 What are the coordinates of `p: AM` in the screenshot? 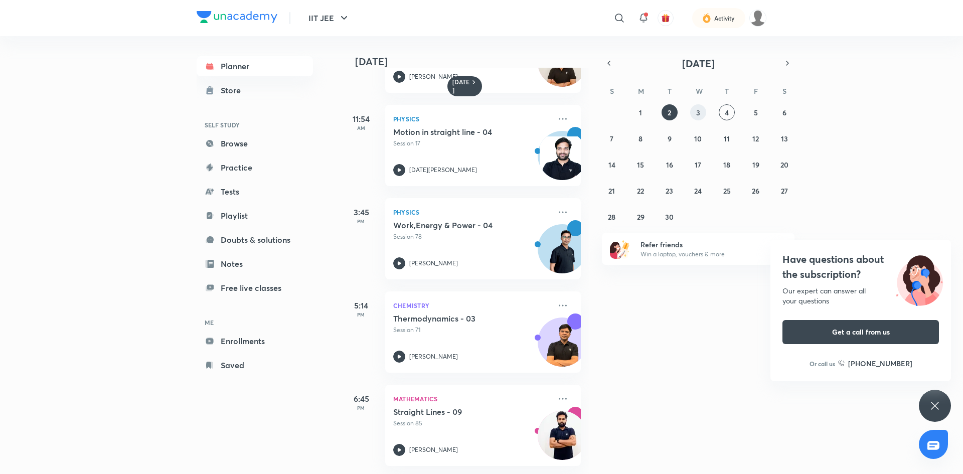 It's located at (361, 128).